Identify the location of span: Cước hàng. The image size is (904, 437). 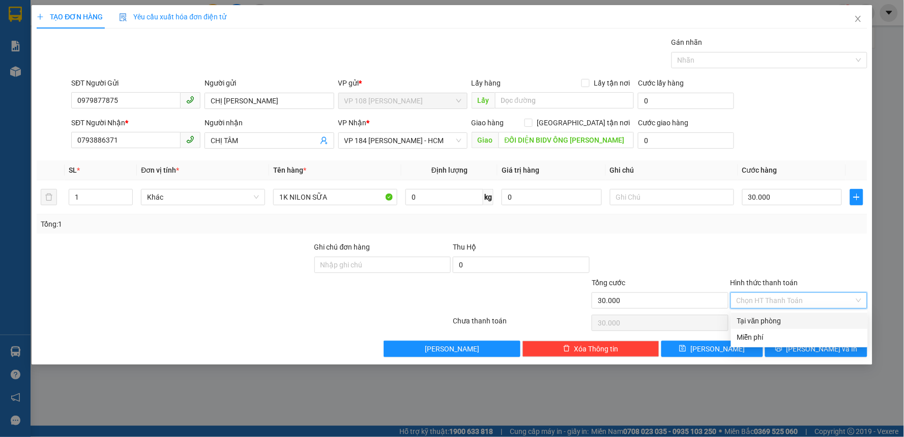
(760, 170).